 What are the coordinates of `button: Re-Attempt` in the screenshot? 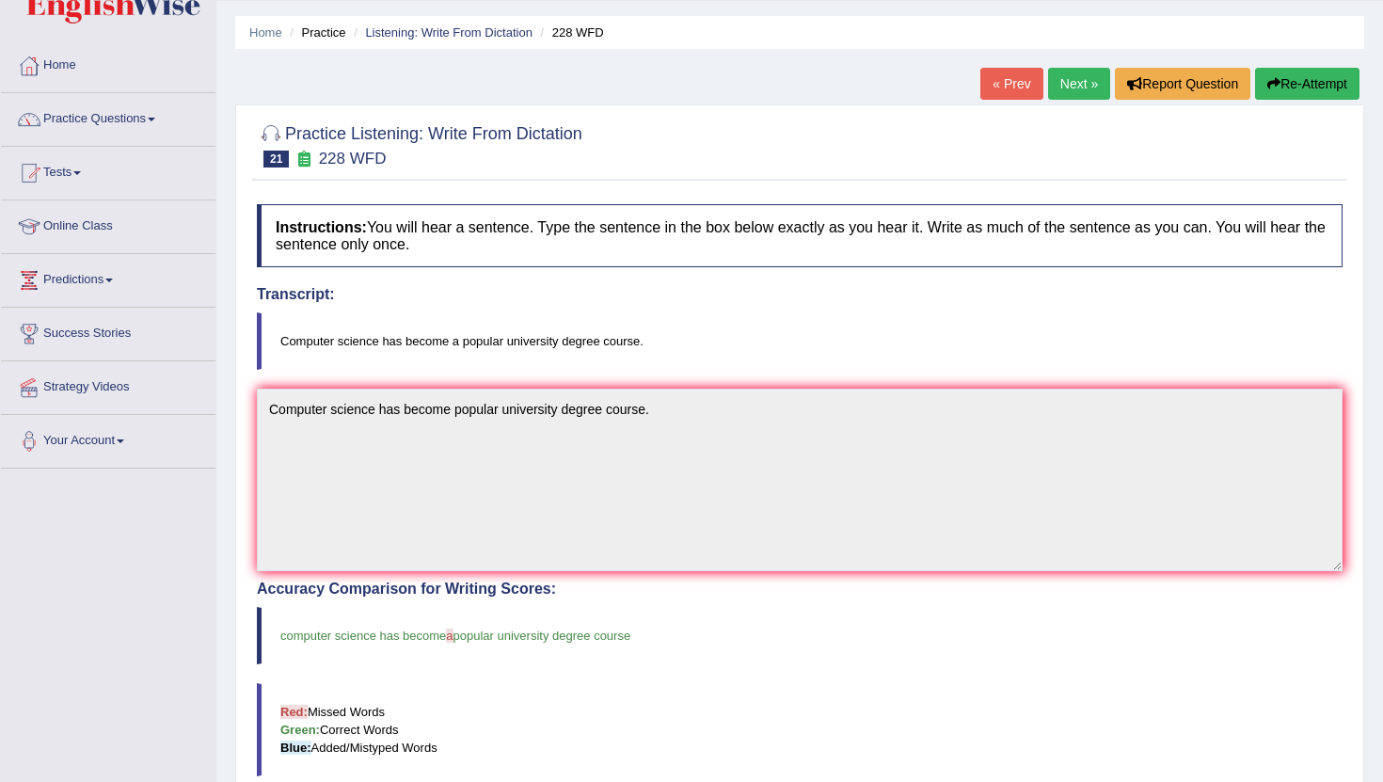 It's located at (1307, 84).